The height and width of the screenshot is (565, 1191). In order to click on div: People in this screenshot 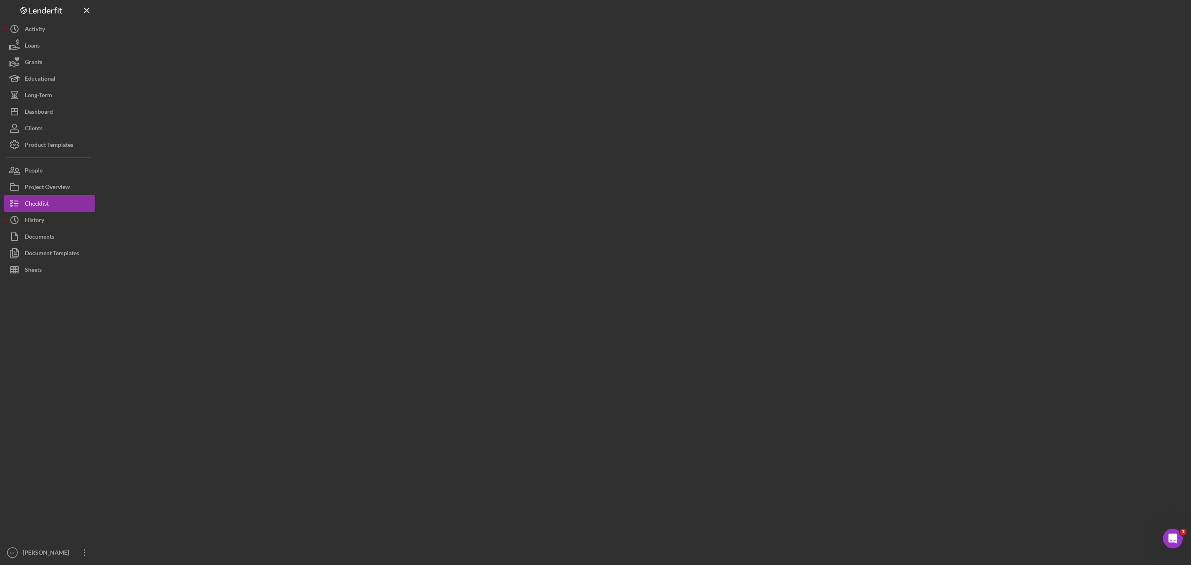, I will do `click(33, 171)`.